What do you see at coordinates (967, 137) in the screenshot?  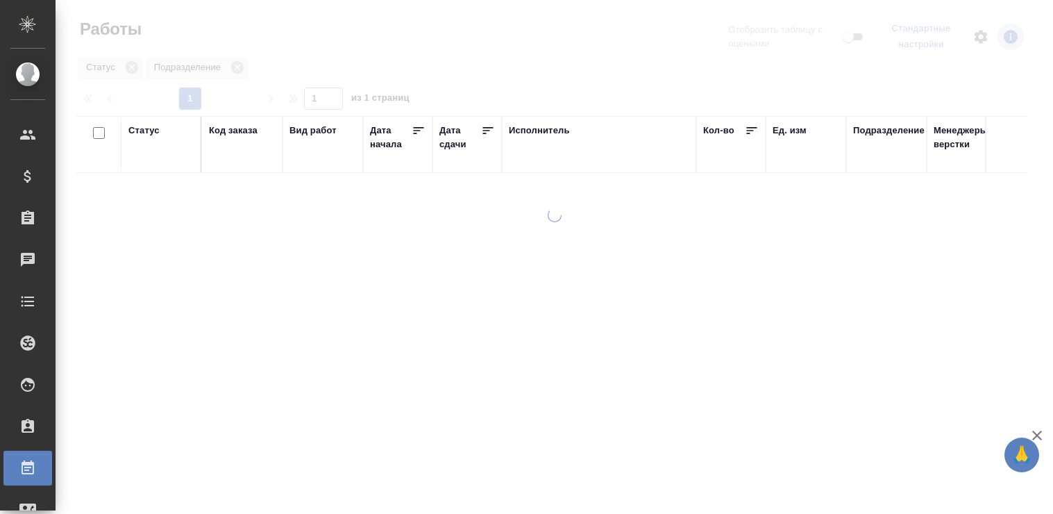 I see `div: Менеджеры верстки` at bounding box center [967, 137].